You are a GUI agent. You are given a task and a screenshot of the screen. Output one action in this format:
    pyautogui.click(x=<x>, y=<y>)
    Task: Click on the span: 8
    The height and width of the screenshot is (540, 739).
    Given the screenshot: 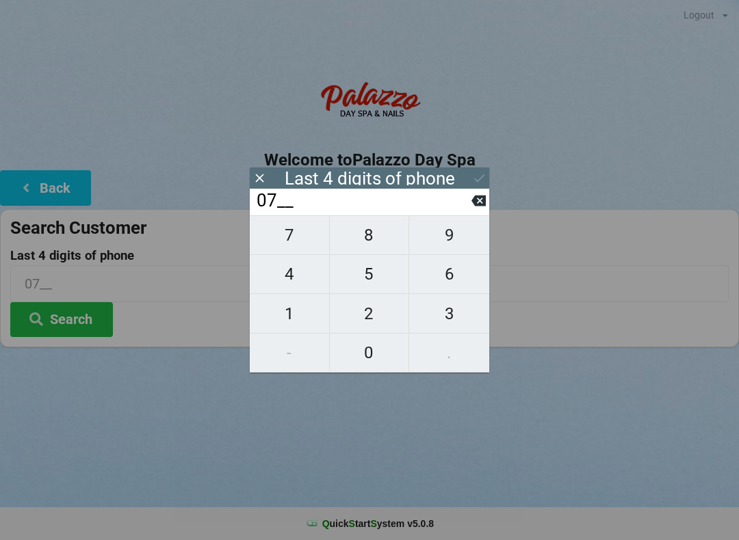 What is the action you would take?
    pyautogui.click(x=369, y=235)
    